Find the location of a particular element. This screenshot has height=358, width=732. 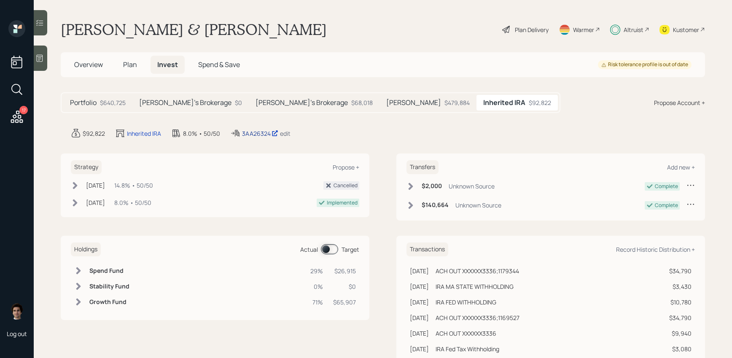

div: Inherited IRA is located at coordinates (144, 133).